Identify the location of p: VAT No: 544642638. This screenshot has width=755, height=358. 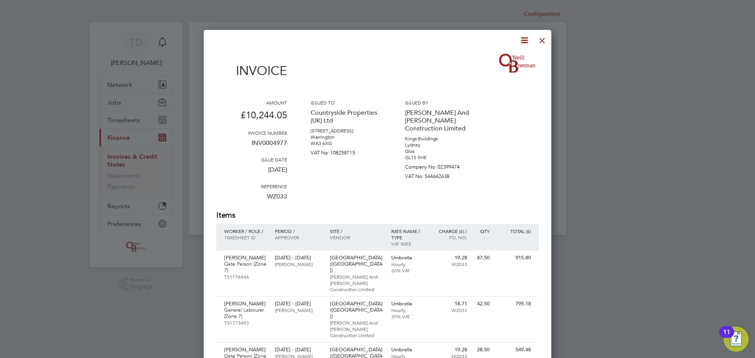
(440, 175).